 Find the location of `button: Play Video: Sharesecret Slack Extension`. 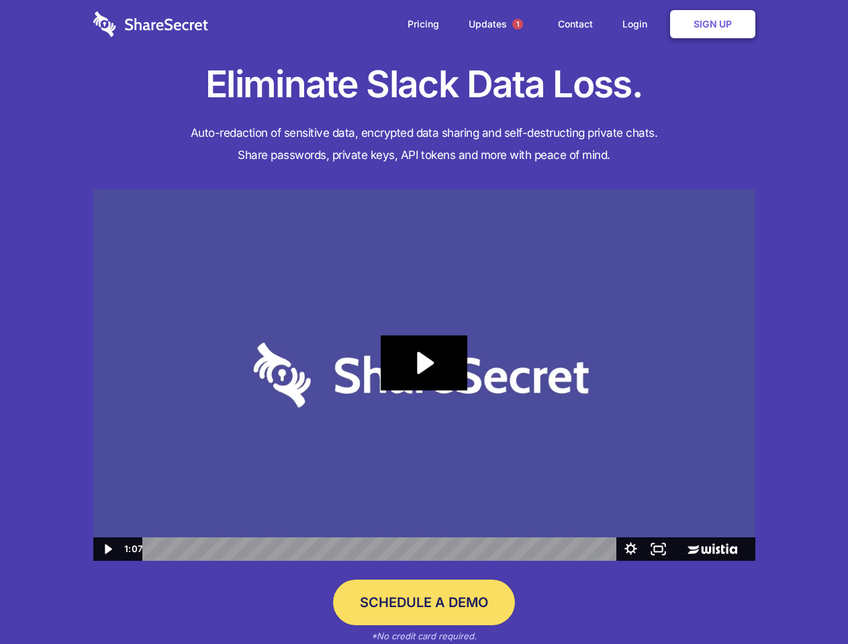

button: Play Video: Sharesecret Slack Extension is located at coordinates (424, 363).